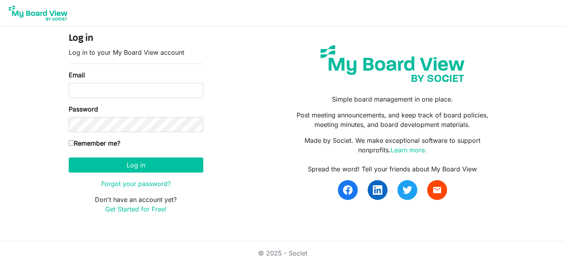  I want to click on button: Log in, so click(136, 165).